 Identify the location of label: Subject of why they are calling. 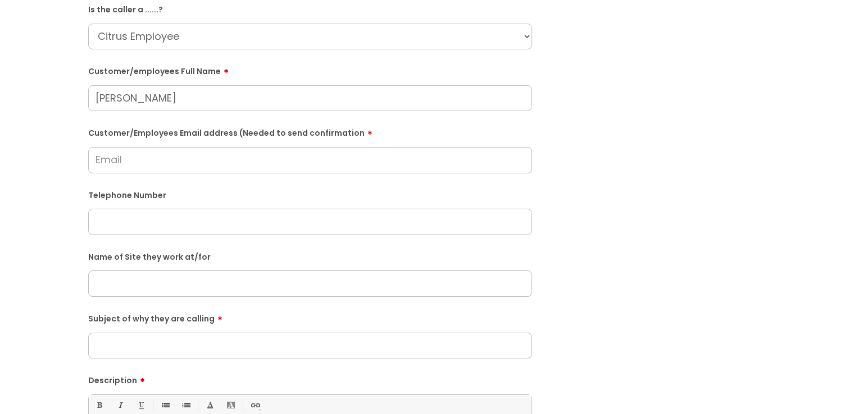
(310, 317).